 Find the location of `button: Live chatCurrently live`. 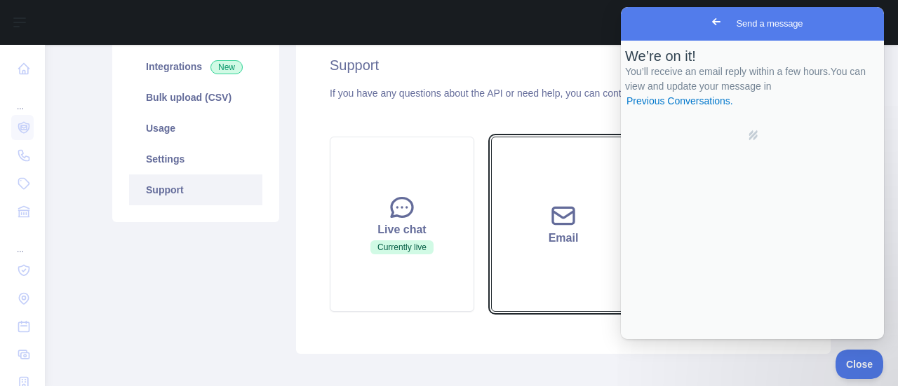

button: Live chatCurrently live is located at coordinates (402, 224).